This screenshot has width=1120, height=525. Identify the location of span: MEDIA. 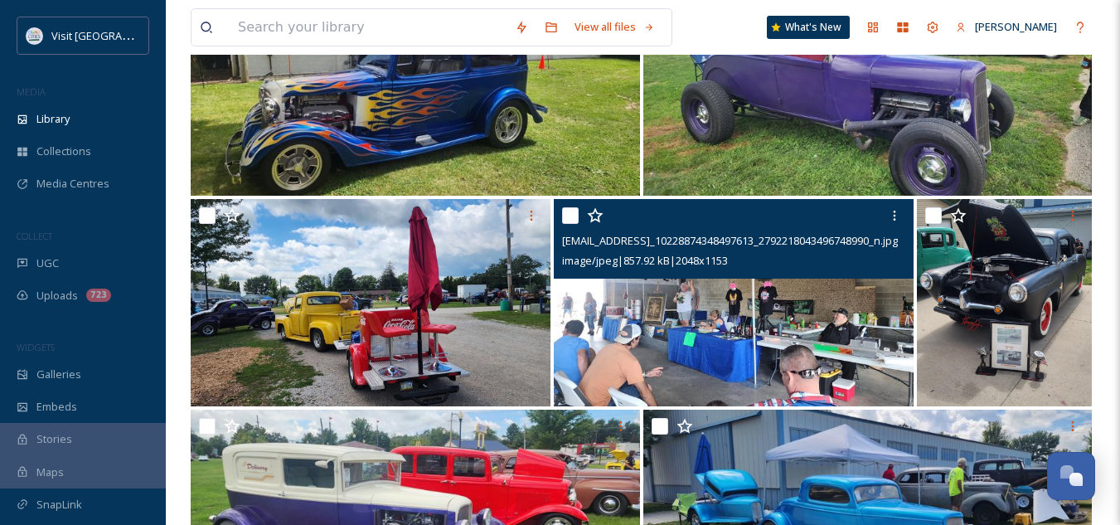
(31, 91).